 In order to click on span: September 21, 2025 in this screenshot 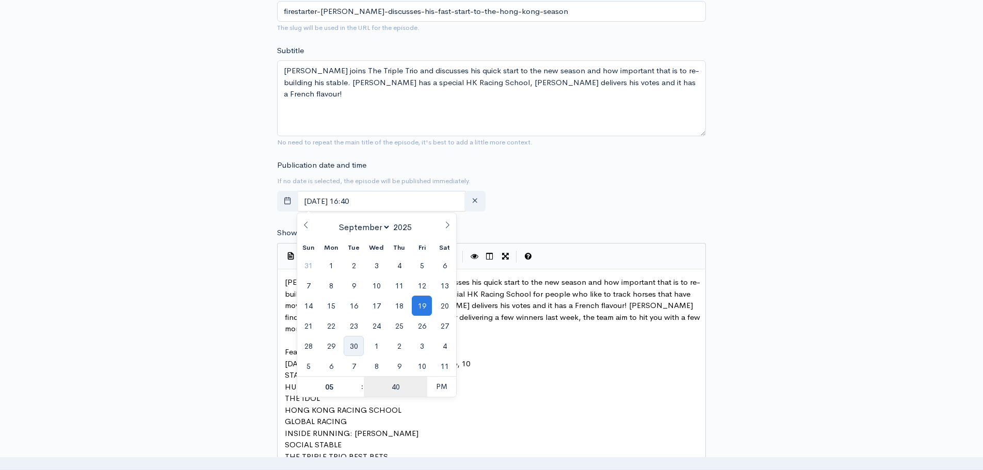, I will do `click(308, 326)`.